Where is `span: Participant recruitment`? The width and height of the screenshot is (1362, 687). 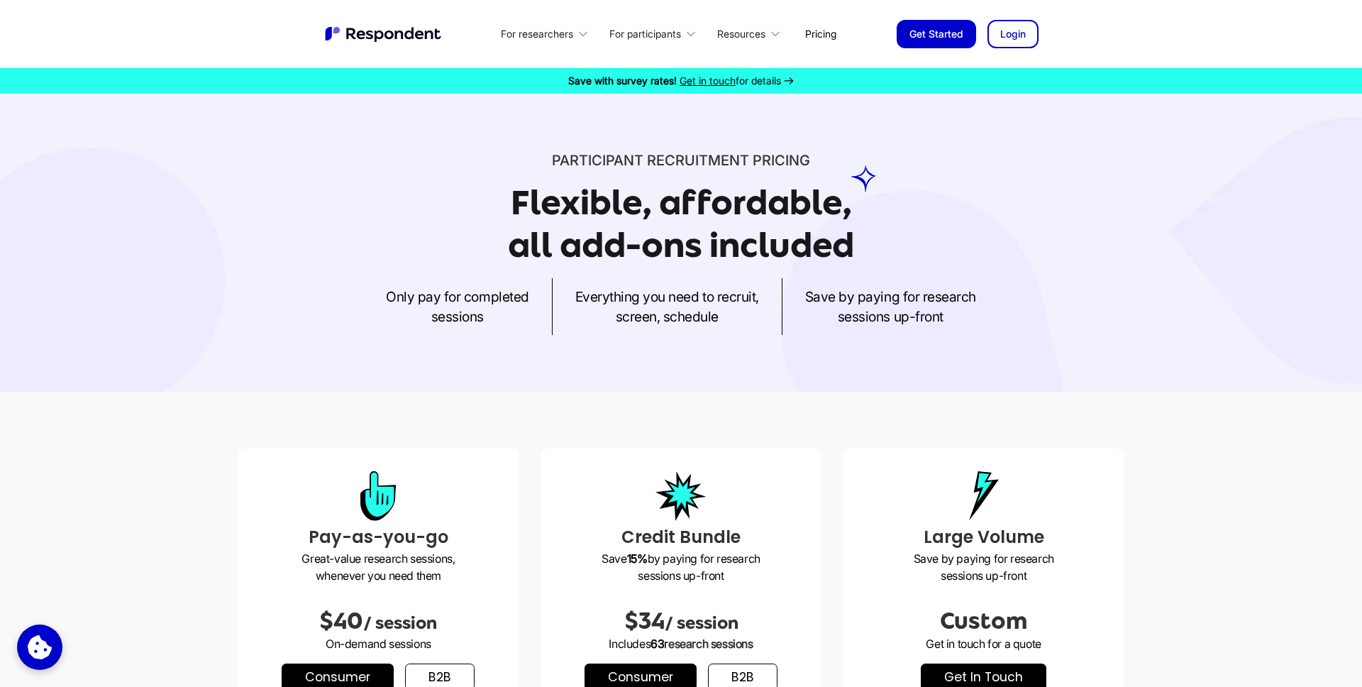
span: Participant recruitment is located at coordinates (651, 160).